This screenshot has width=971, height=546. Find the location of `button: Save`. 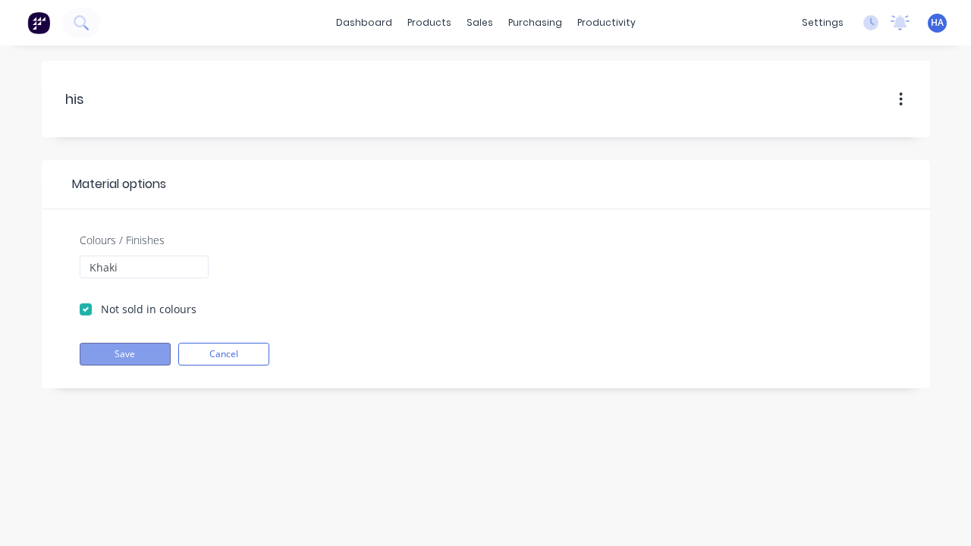

button: Save is located at coordinates (125, 354).